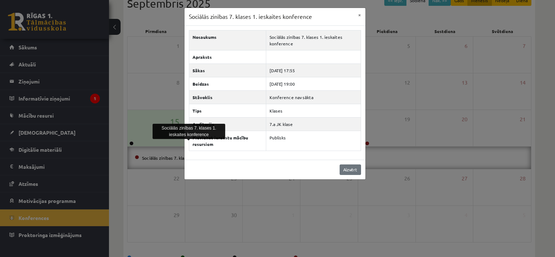 The height and width of the screenshot is (257, 555). I want to click on th: Nosaukums, so click(227, 40).